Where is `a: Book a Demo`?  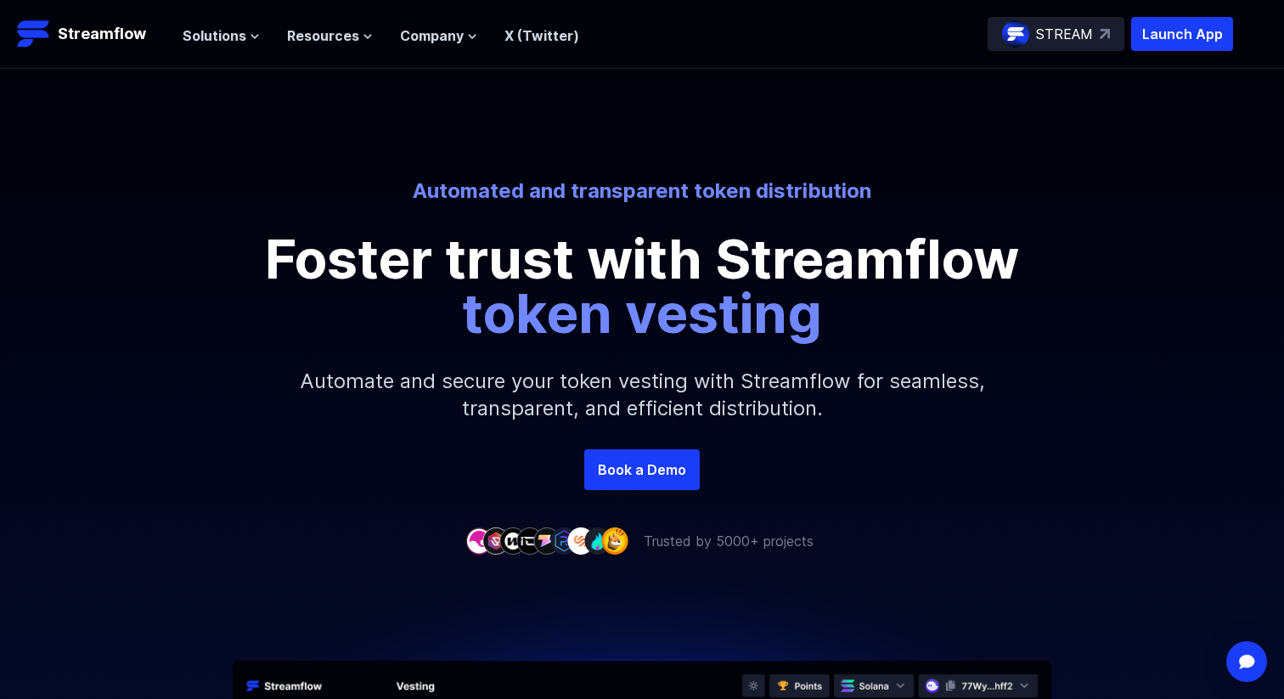
a: Book a Demo is located at coordinates (642, 470).